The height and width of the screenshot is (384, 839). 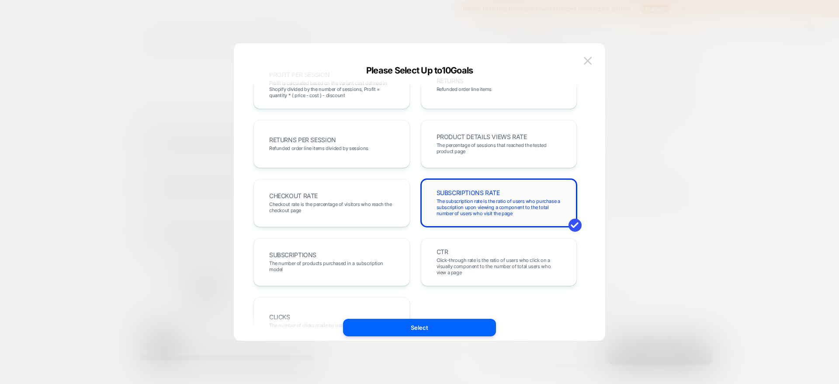 What do you see at coordinates (499, 207) in the screenshot?
I see `span: The subscription rate is the ratio of users who purchase a subscription upon viewing a component ...` at bounding box center [499, 207].